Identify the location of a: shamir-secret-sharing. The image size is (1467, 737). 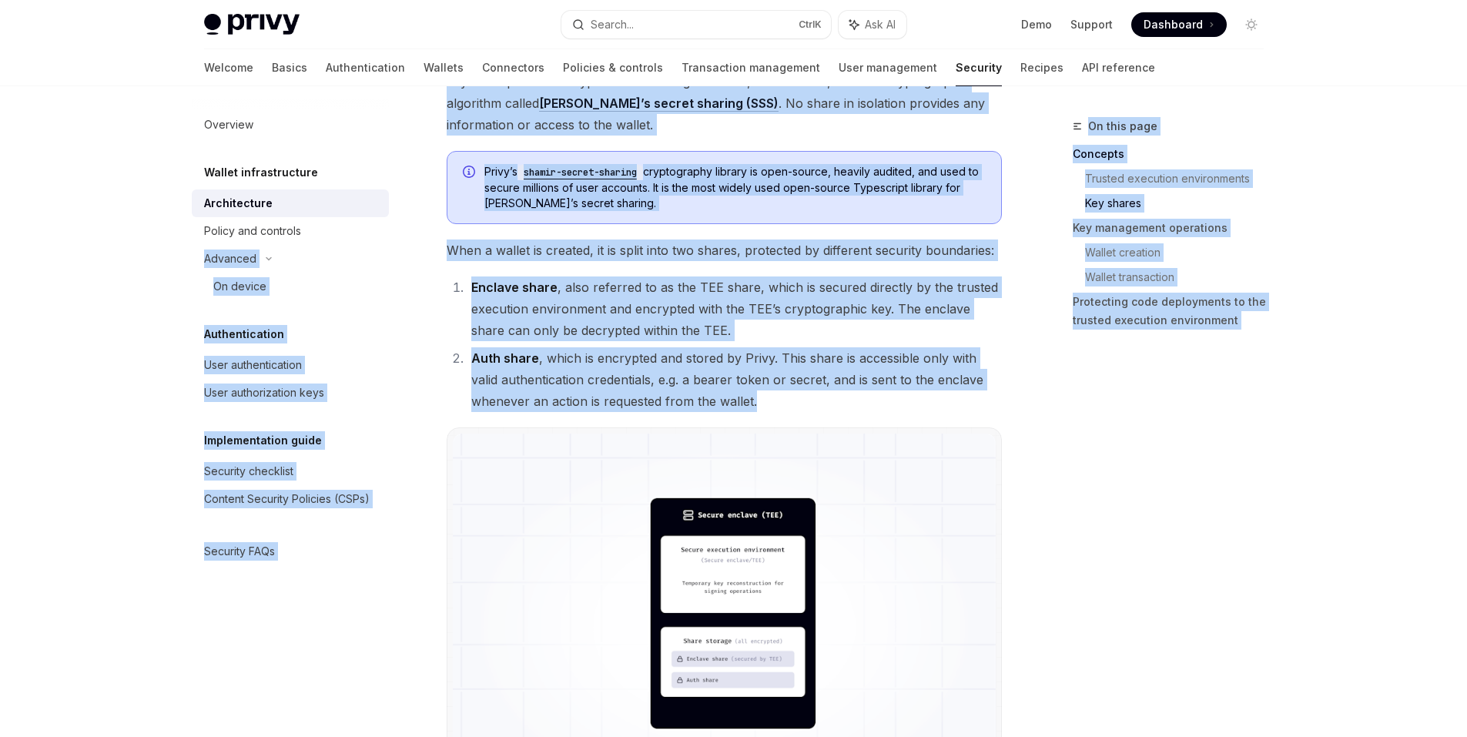
(580, 171).